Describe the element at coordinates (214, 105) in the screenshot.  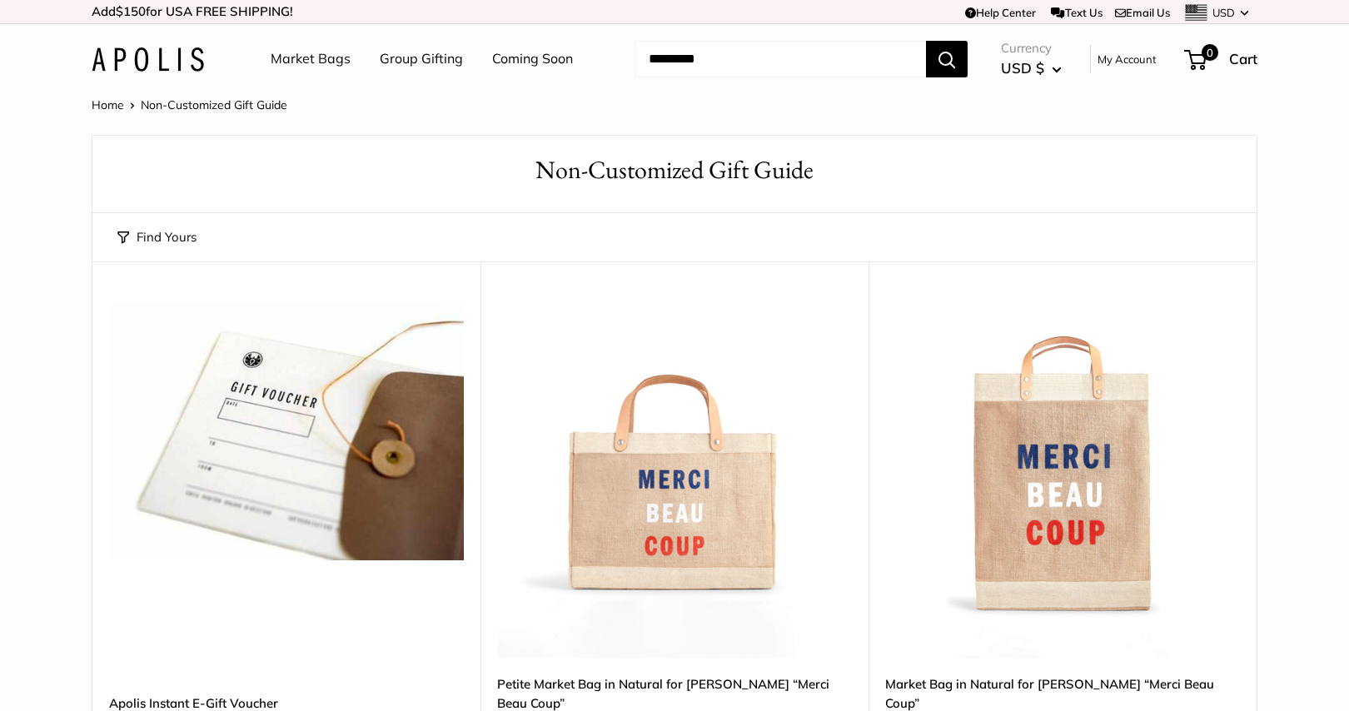
I see `span: Non-Customized Gift Guide` at that location.